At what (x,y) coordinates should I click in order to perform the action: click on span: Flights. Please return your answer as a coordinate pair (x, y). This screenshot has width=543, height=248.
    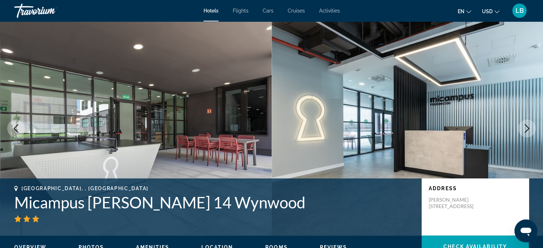
    Looking at the image, I should click on (241, 11).